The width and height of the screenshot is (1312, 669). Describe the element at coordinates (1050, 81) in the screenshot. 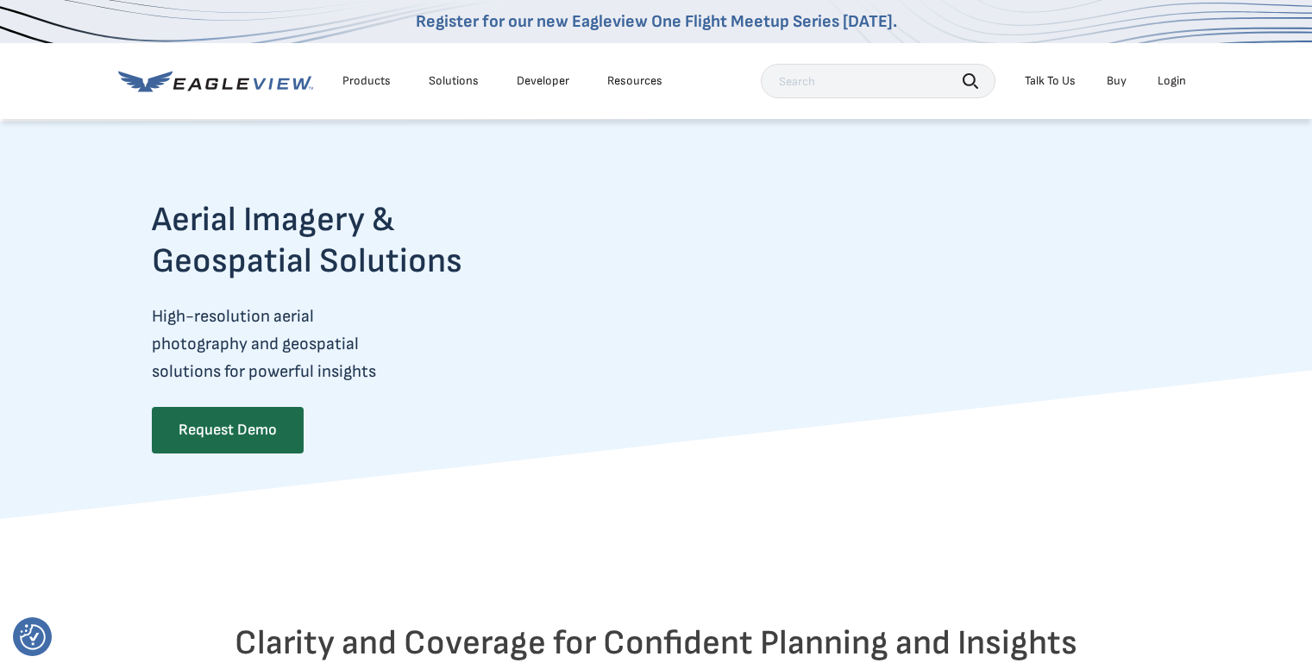

I see `div: Talk To Us` at that location.